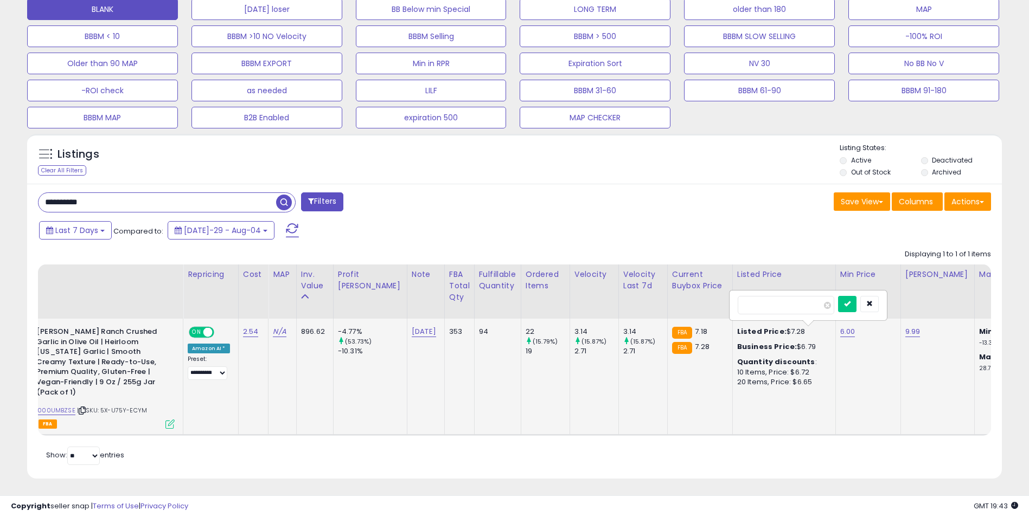  I want to click on button: Min in RPR, so click(431, 63).